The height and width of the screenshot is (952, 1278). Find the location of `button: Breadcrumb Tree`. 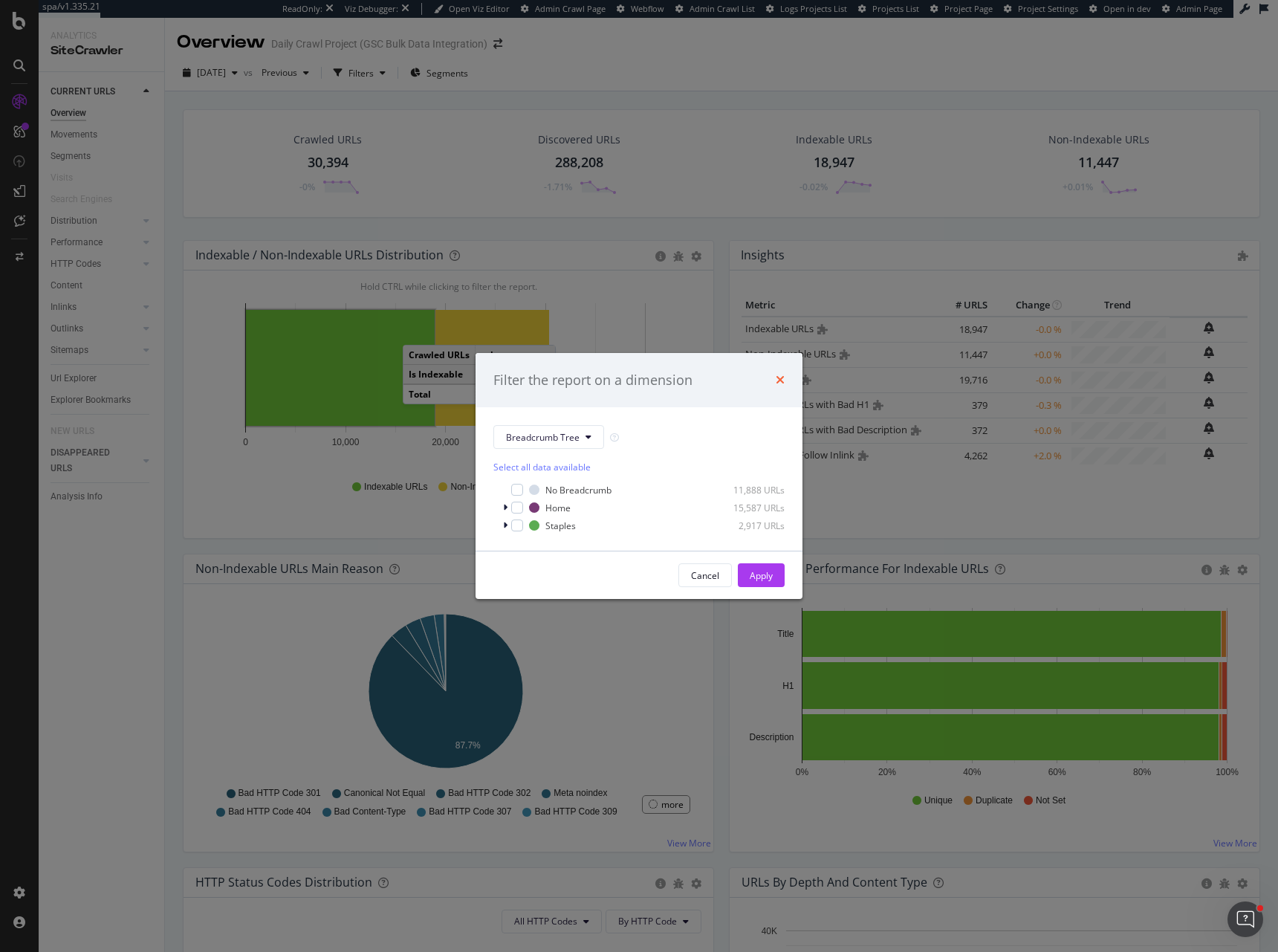

button: Breadcrumb Tree is located at coordinates (548, 437).